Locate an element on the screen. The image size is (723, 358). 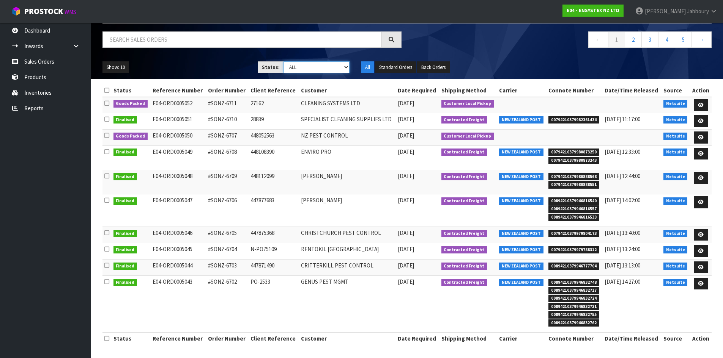
nav: Page navigation is located at coordinates (562, 41).